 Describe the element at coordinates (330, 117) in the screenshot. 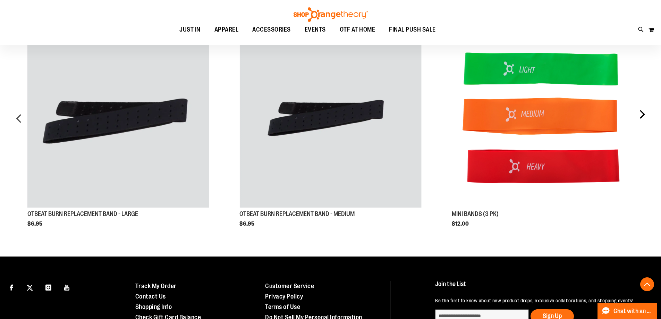

I see `img: OTBEAT BURN REPLACEMENT BAND - MEDIUM` at that location.